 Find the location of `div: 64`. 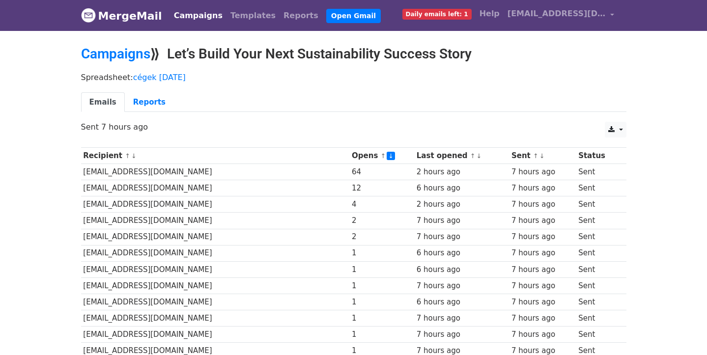

div: 64 is located at coordinates (382, 172).